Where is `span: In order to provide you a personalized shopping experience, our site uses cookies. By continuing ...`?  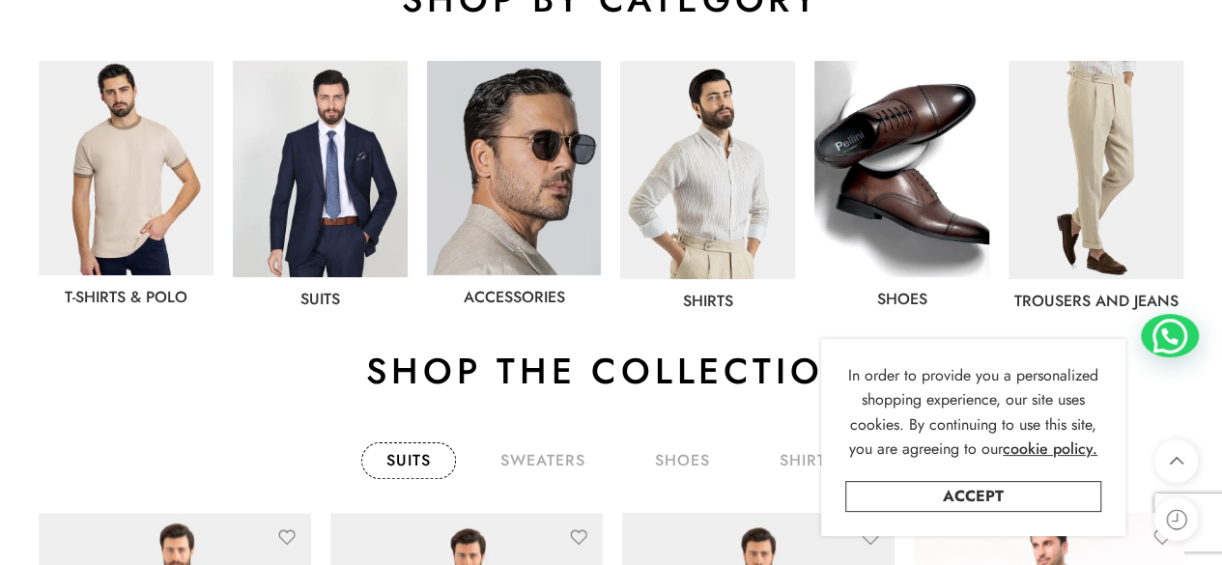
span: In order to provide you a personalized shopping experience, our site uses cookies. By continuing ... is located at coordinates (973, 412).